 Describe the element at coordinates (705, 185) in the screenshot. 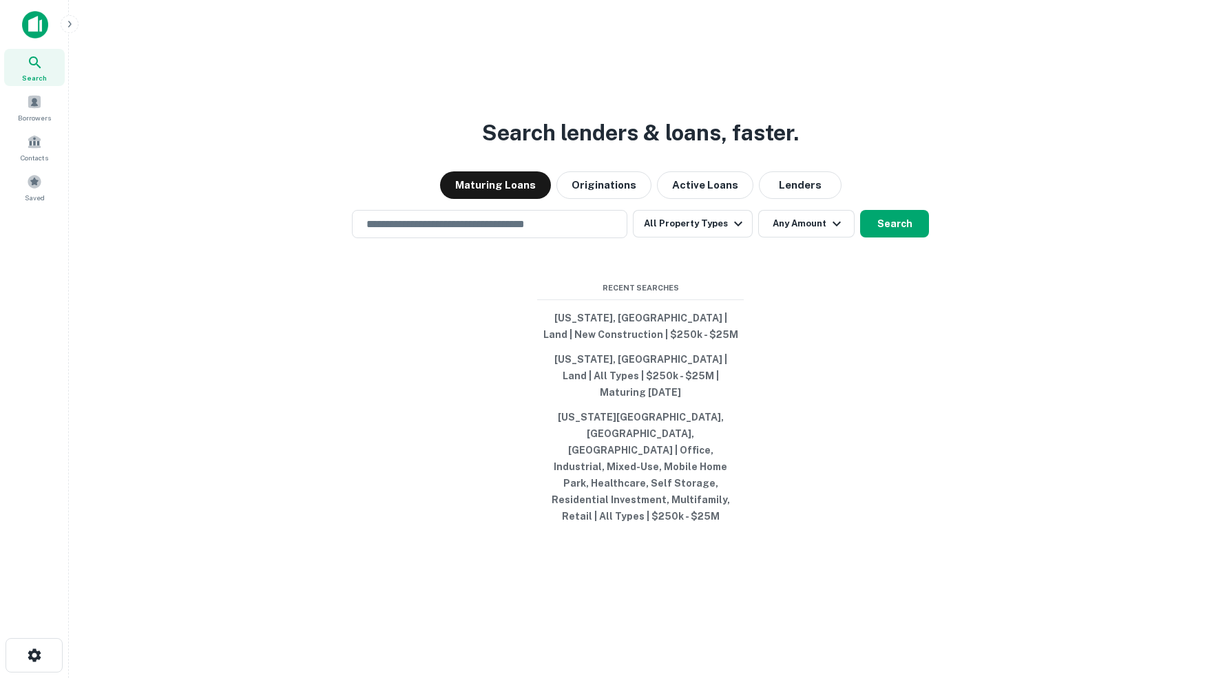

I see `button: Active Loans` at that location.